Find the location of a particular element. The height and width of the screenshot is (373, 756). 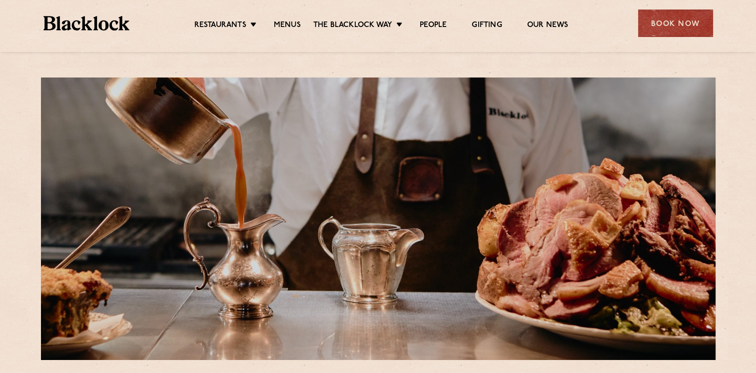

a: The Blacklock Way is located at coordinates (353, 26).